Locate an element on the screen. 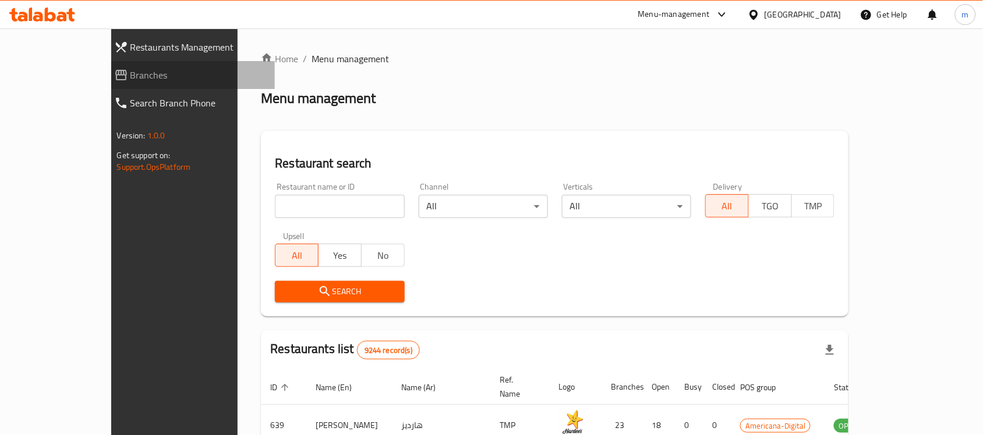  span: Restaurants Management is located at coordinates (198, 47).